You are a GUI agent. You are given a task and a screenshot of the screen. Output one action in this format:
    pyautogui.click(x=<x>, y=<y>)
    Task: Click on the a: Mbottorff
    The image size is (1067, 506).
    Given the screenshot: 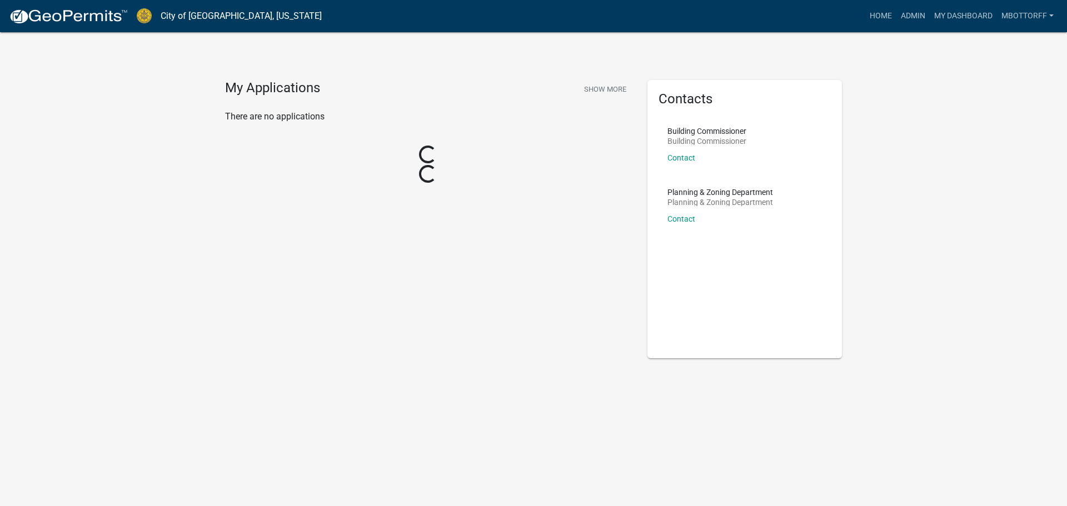 What is the action you would take?
    pyautogui.click(x=1028, y=16)
    